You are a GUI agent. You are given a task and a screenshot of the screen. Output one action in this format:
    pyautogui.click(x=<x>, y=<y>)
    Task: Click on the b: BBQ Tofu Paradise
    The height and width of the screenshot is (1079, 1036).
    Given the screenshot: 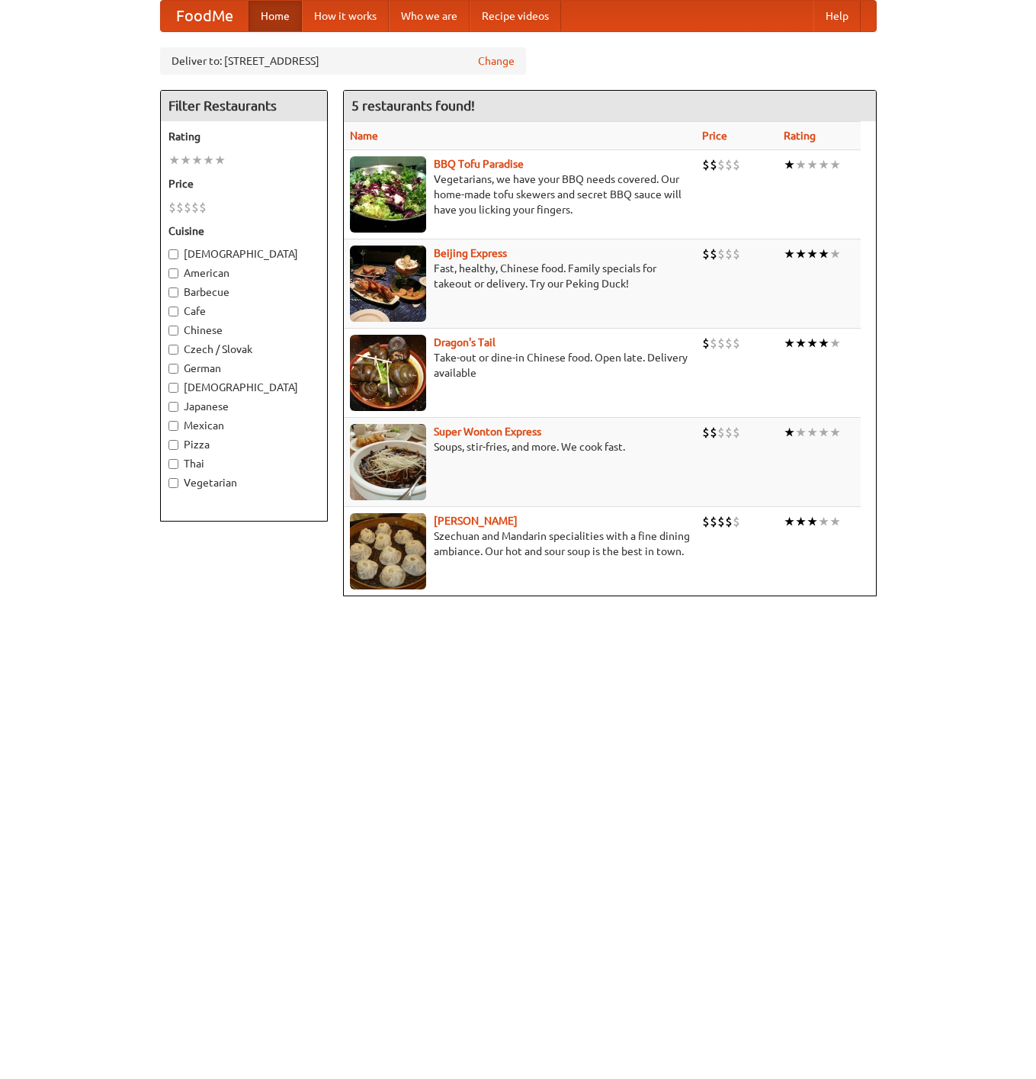 What is the action you would take?
    pyautogui.click(x=479, y=164)
    